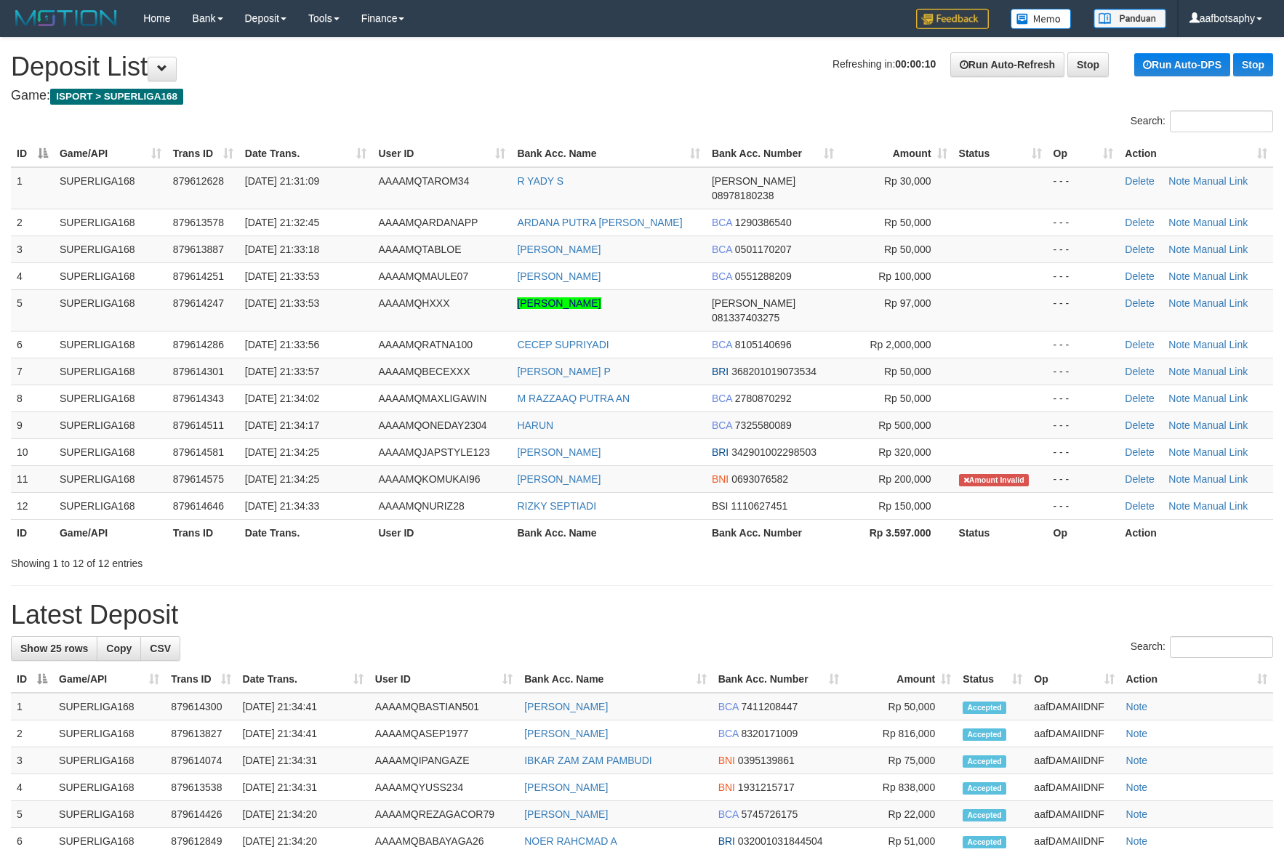  What do you see at coordinates (201, 787) in the screenshot?
I see `td: 879613538` at bounding box center [201, 787].